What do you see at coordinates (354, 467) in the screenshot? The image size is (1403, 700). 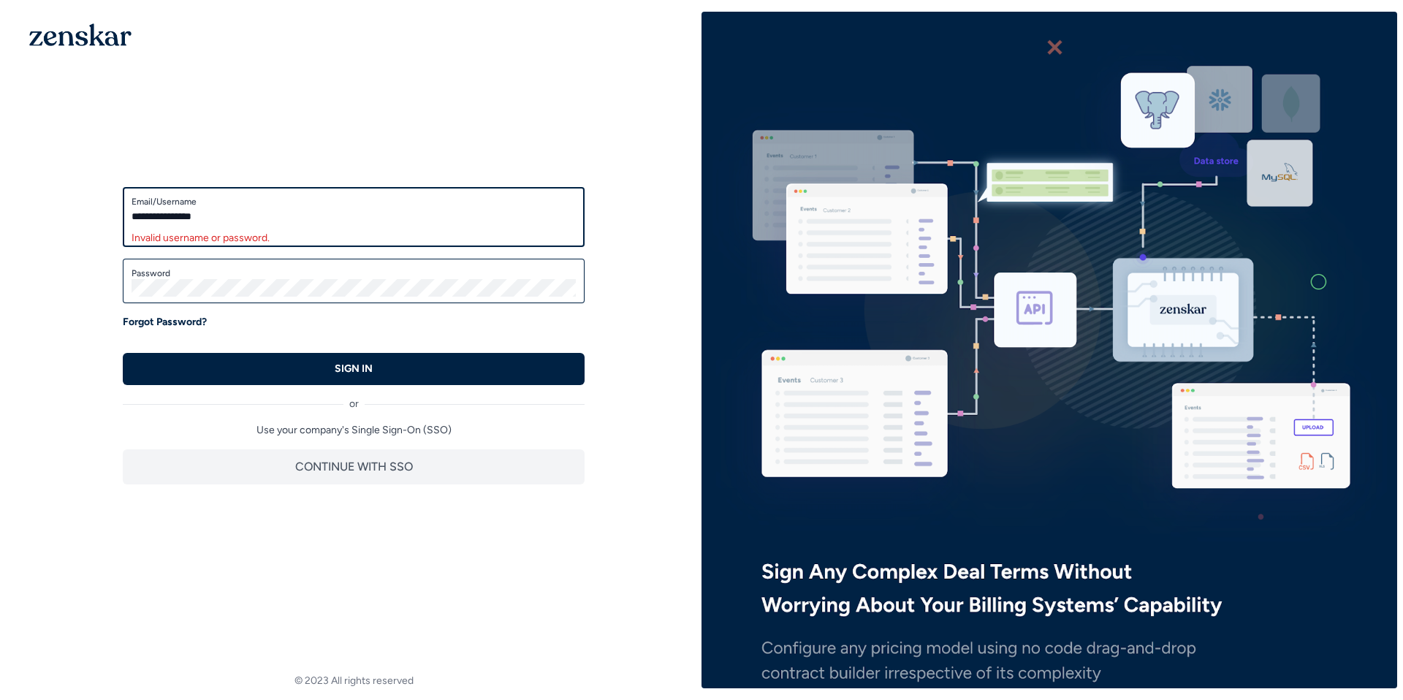 I see `button: CONTINUE WITH SSO` at bounding box center [354, 467].